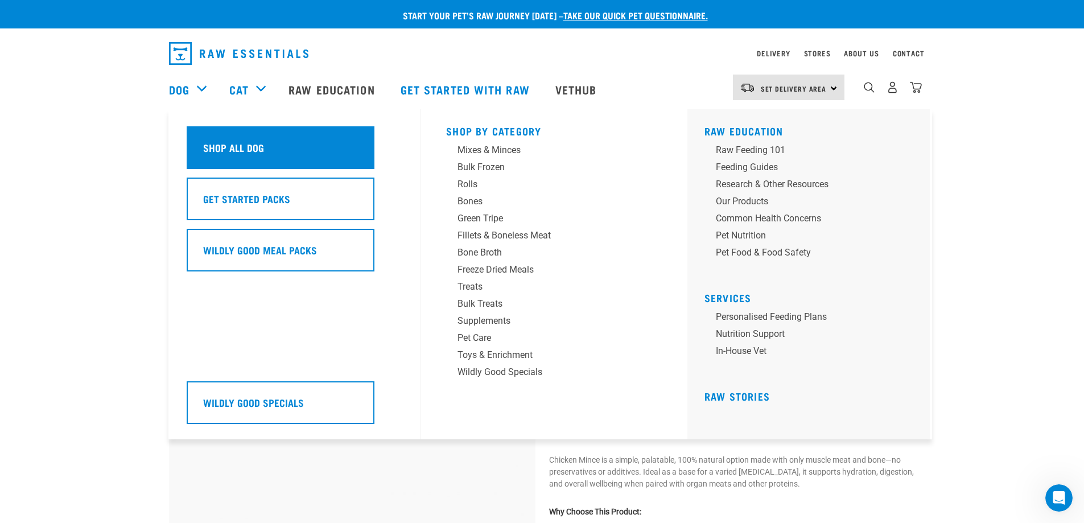 Image resolution: width=1084 pixels, height=523 pixels. Describe the element at coordinates (467, 89) in the screenshot. I see `a: Get started with Raw` at that location.